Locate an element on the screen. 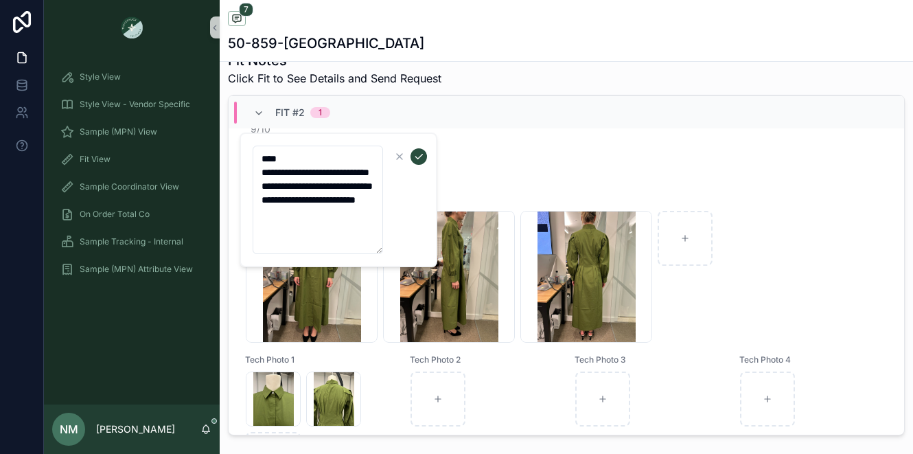  span: Tech Photo 3 is located at coordinates (649, 360).